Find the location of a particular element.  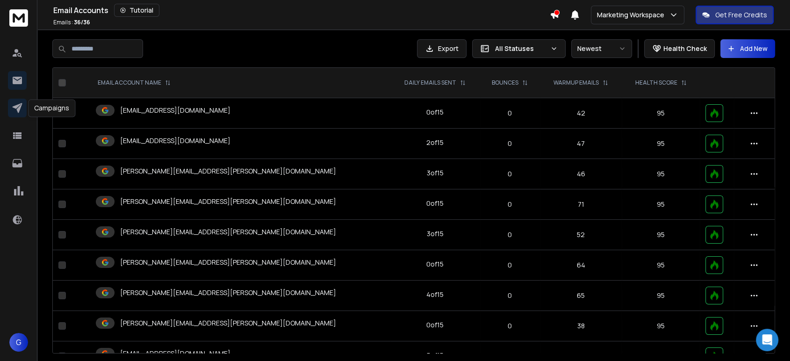

button: Export is located at coordinates (442, 49).